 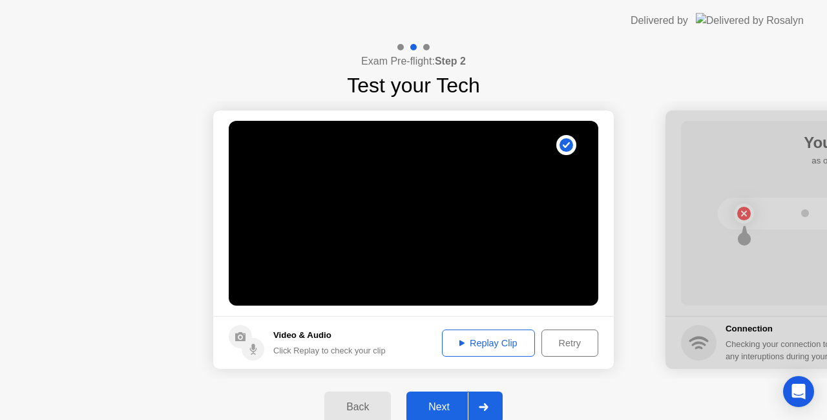 What do you see at coordinates (750, 20) in the screenshot?
I see `img: Delivered by Rosalyn` at bounding box center [750, 20].